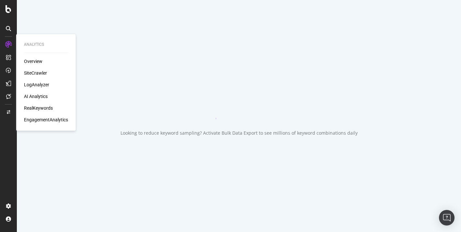 Image resolution: width=461 pixels, height=232 pixels. Describe the element at coordinates (46, 44) in the screenshot. I see `div: Analytics` at that location.